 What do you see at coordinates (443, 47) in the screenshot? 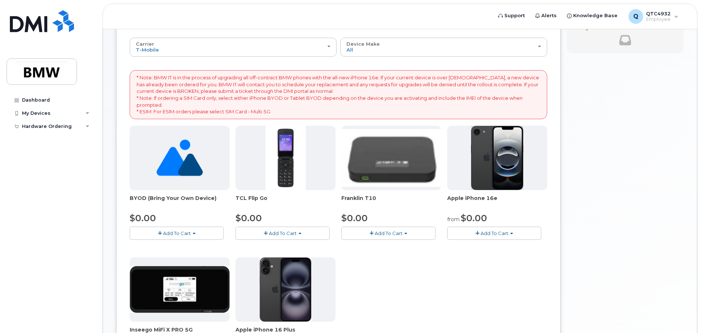
I see `button: Device Make All` at bounding box center [443, 47].